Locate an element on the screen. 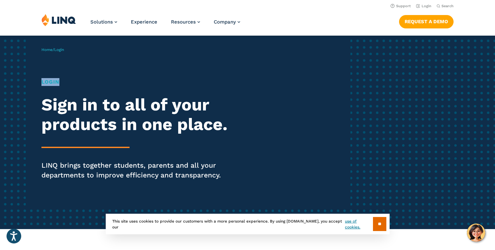  span: Search is located at coordinates (447, 6).